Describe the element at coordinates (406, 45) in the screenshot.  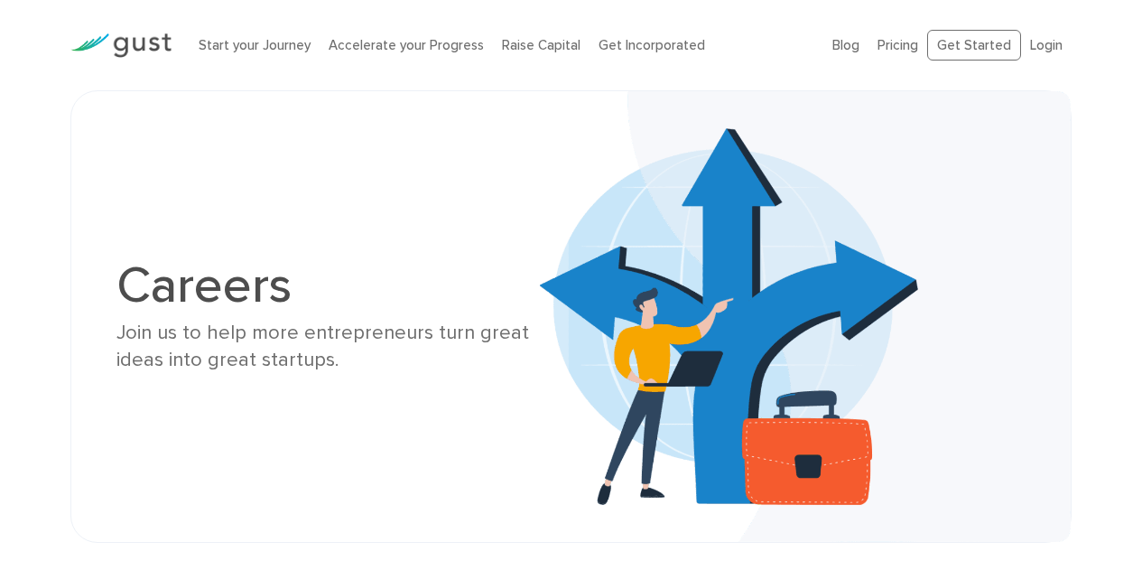
I see `a: Accelerate your Progress` at that location.